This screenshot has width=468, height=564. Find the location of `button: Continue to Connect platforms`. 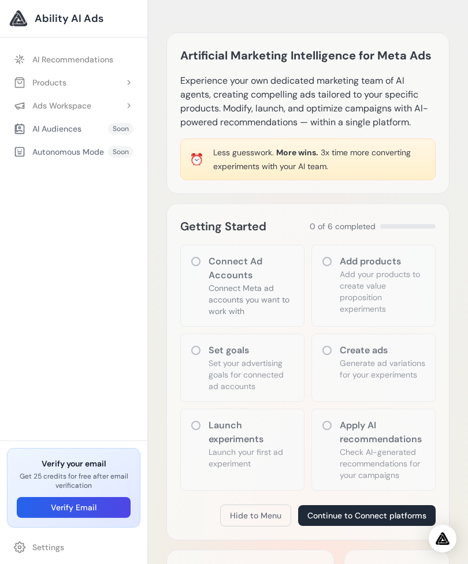

button: Continue to Connect platforms is located at coordinates (367, 516).